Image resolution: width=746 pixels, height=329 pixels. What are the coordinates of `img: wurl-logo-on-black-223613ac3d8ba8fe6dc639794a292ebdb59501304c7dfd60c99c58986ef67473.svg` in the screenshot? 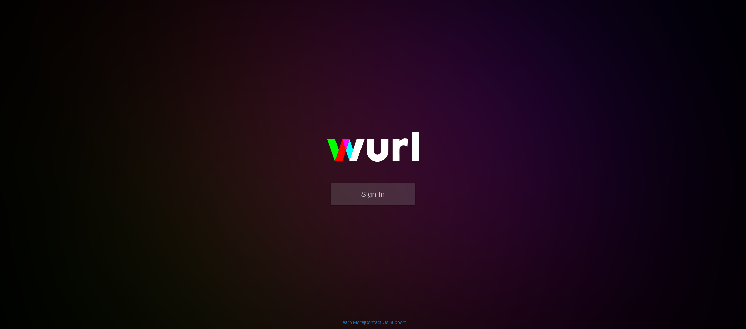 It's located at (373, 150).